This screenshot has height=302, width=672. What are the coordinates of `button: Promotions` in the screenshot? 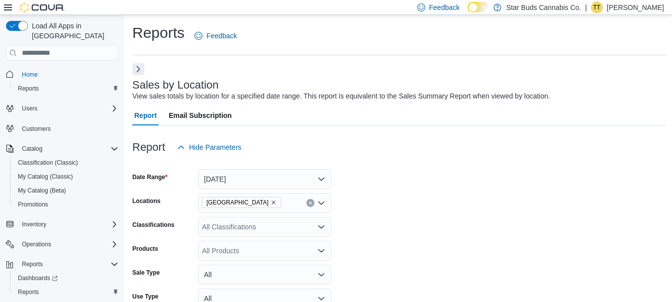 It's located at (66, 204).